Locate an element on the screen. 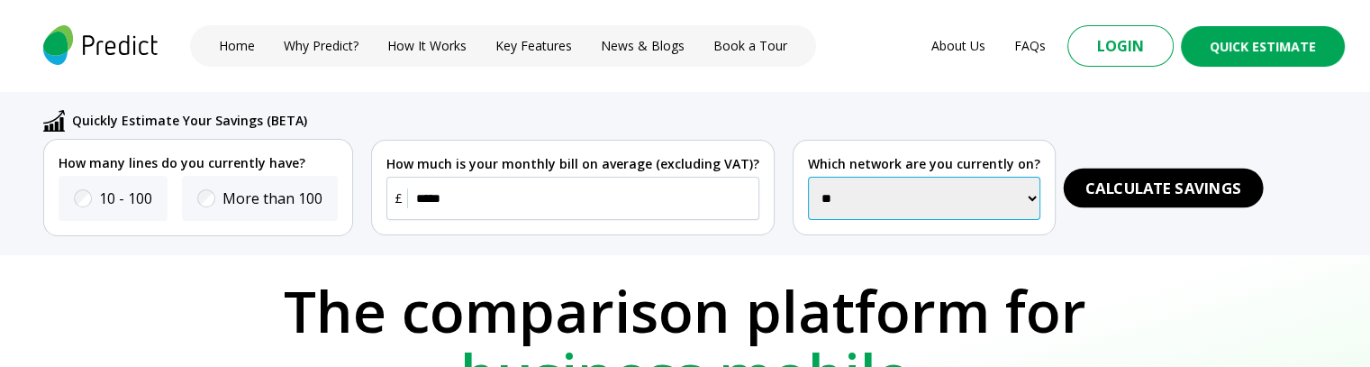 The width and height of the screenshot is (1370, 367). button: Quick Estimate is located at coordinates (1263, 46).